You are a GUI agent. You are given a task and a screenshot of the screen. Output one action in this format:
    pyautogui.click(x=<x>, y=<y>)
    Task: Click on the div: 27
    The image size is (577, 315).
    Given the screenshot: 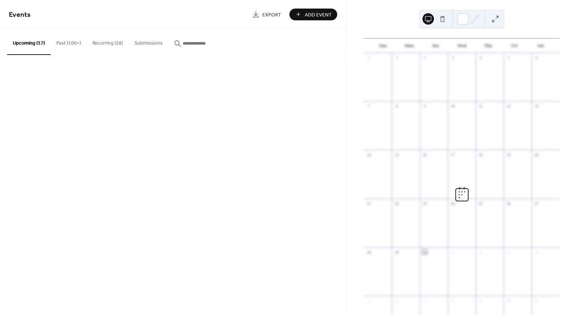 What is the action you would take?
    pyautogui.click(x=536, y=203)
    